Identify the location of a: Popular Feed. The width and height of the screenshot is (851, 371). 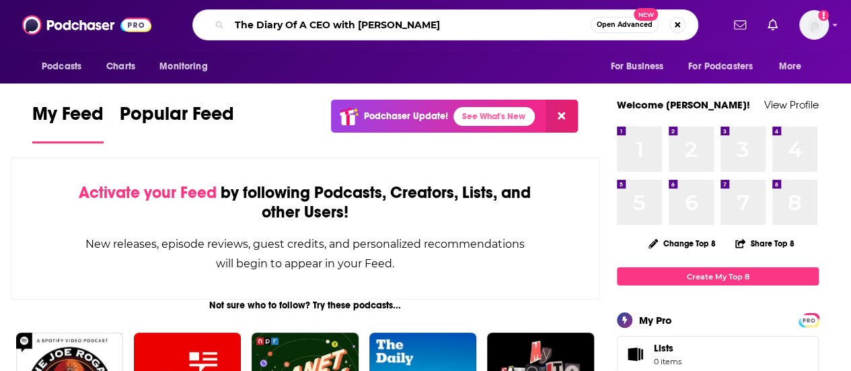
(177, 122).